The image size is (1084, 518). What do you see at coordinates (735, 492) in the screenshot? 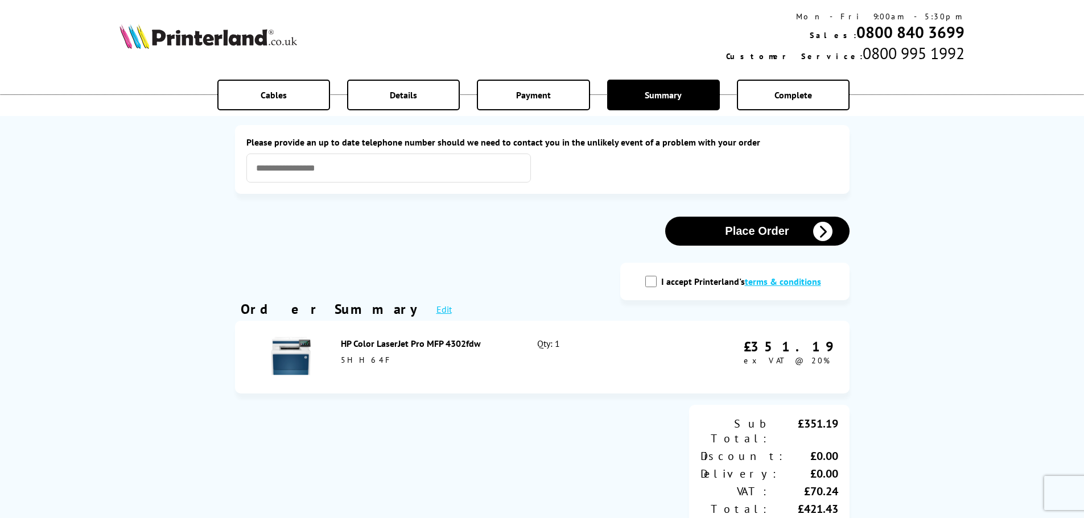
I see `div: VAT:` at bounding box center [735, 492].